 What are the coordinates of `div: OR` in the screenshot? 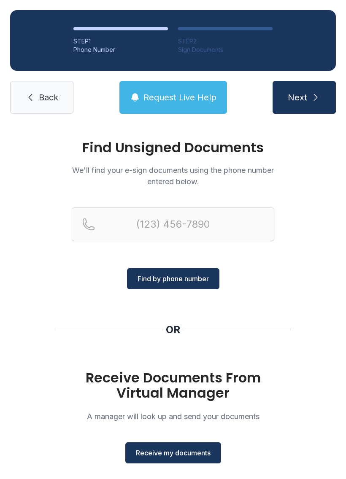 It's located at (173, 330).